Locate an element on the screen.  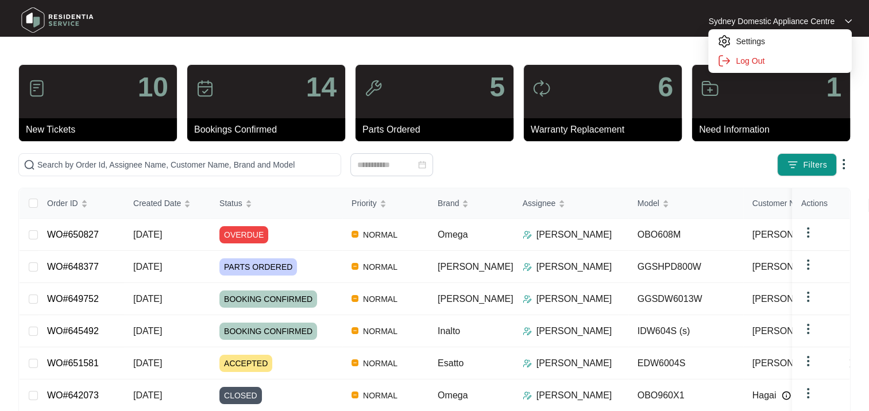
a: WO#651581 is located at coordinates (73, 363).